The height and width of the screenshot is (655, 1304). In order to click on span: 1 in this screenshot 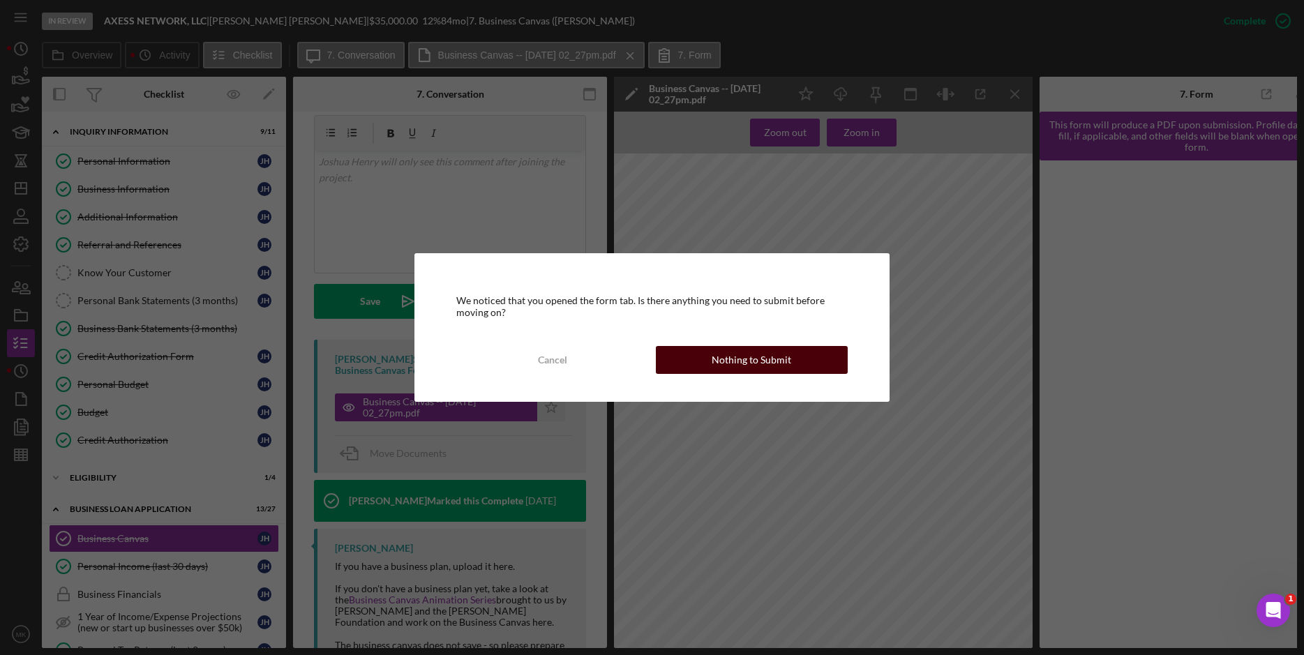, I will do `click(1291, 599)`.